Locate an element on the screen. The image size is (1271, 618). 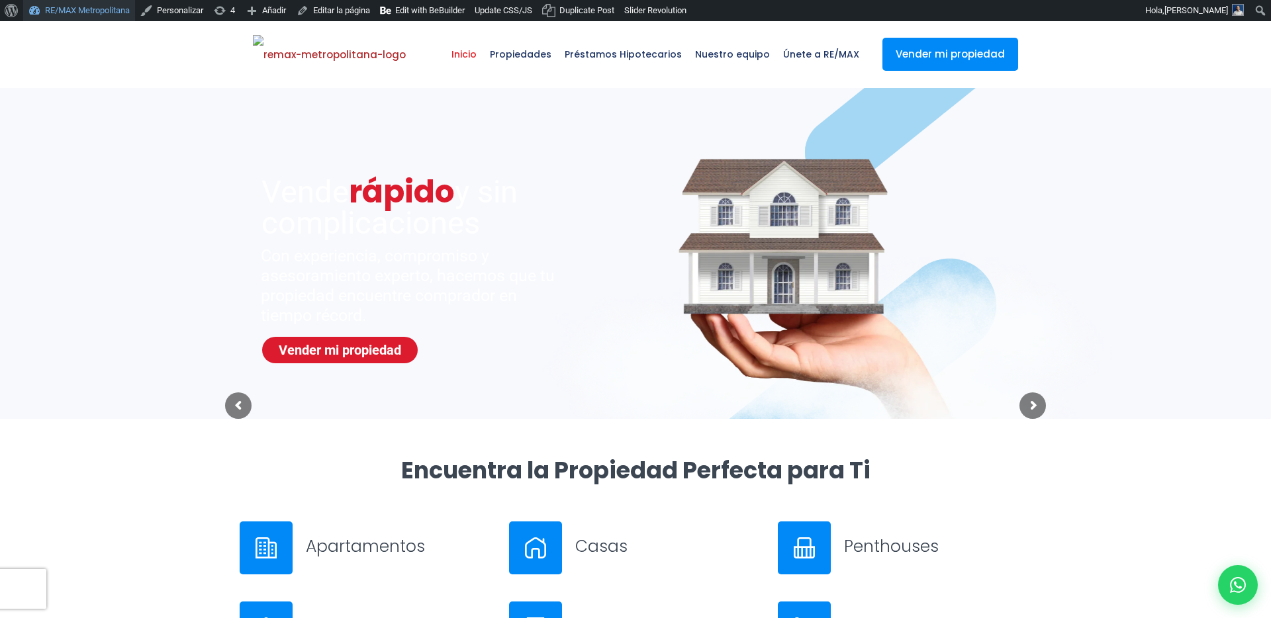
a: Propiedades is located at coordinates (520, 54).